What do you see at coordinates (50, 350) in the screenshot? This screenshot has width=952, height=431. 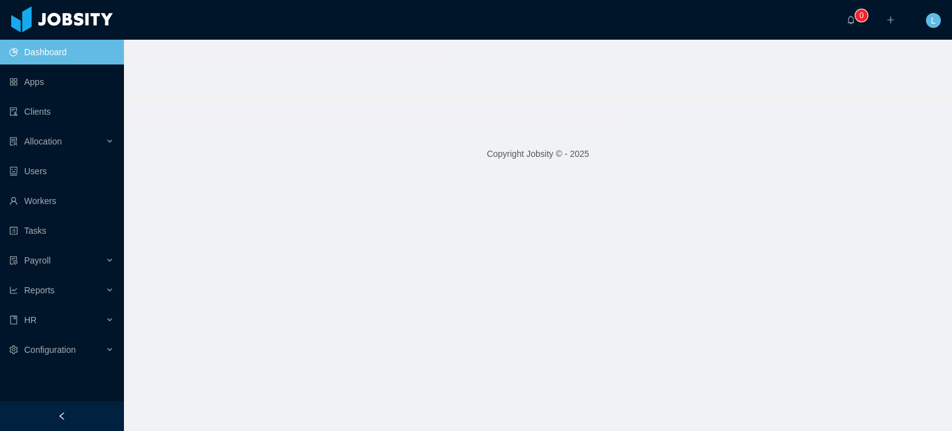 I see `span: Configuration` at bounding box center [50, 350].